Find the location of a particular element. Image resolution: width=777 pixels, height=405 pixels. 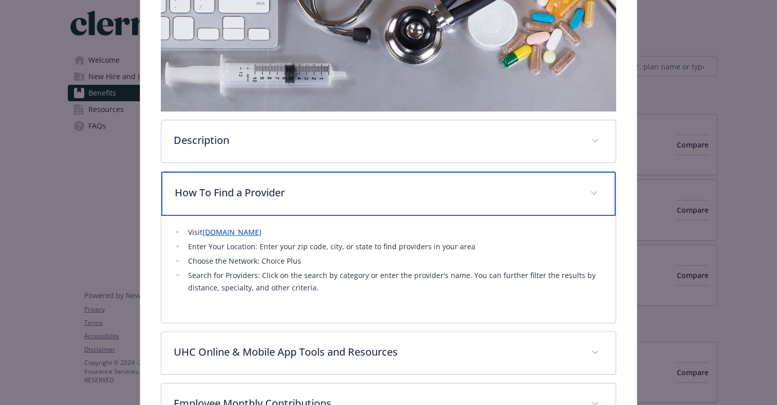

li: Search for Providers: Click on the search by category or enter the provider's name. You can furth... is located at coordinates (394, 282).